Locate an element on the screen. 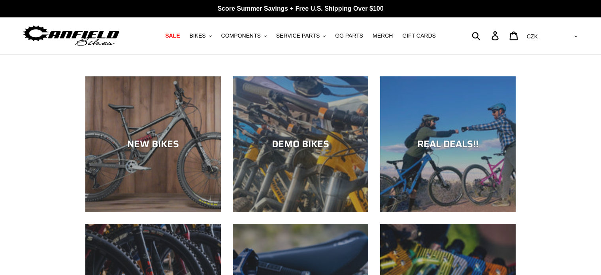 This screenshot has width=601, height=275. span: SALE is located at coordinates (172, 36).